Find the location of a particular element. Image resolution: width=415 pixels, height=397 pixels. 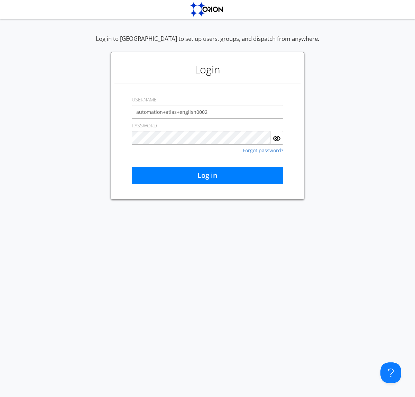

img: eye.svg is located at coordinates (277, 138).